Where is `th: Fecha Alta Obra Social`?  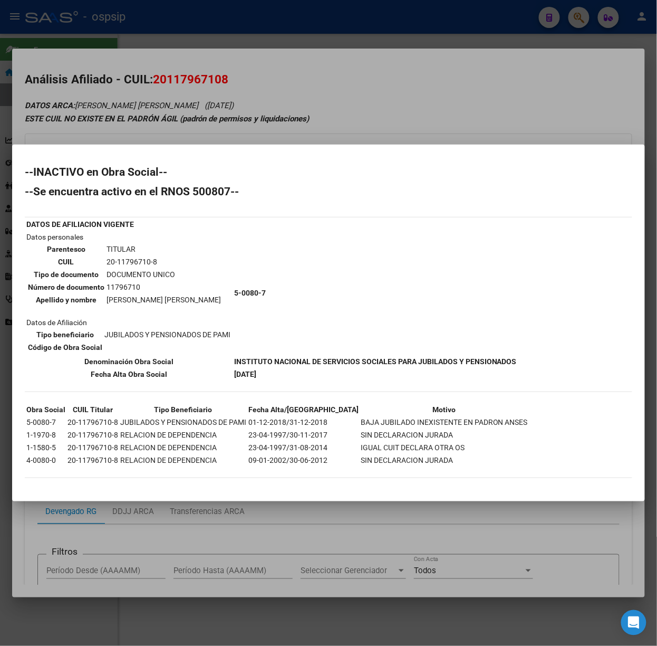 th: Fecha Alta Obra Social is located at coordinates (129, 374).